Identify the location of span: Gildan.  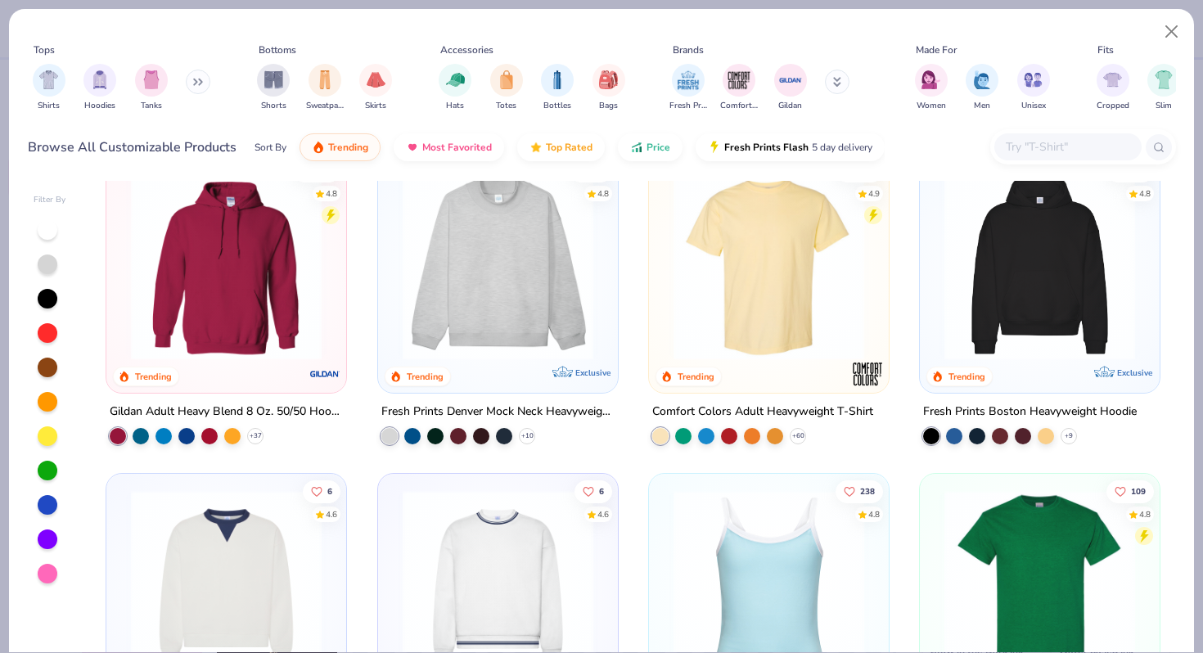
(790, 106).